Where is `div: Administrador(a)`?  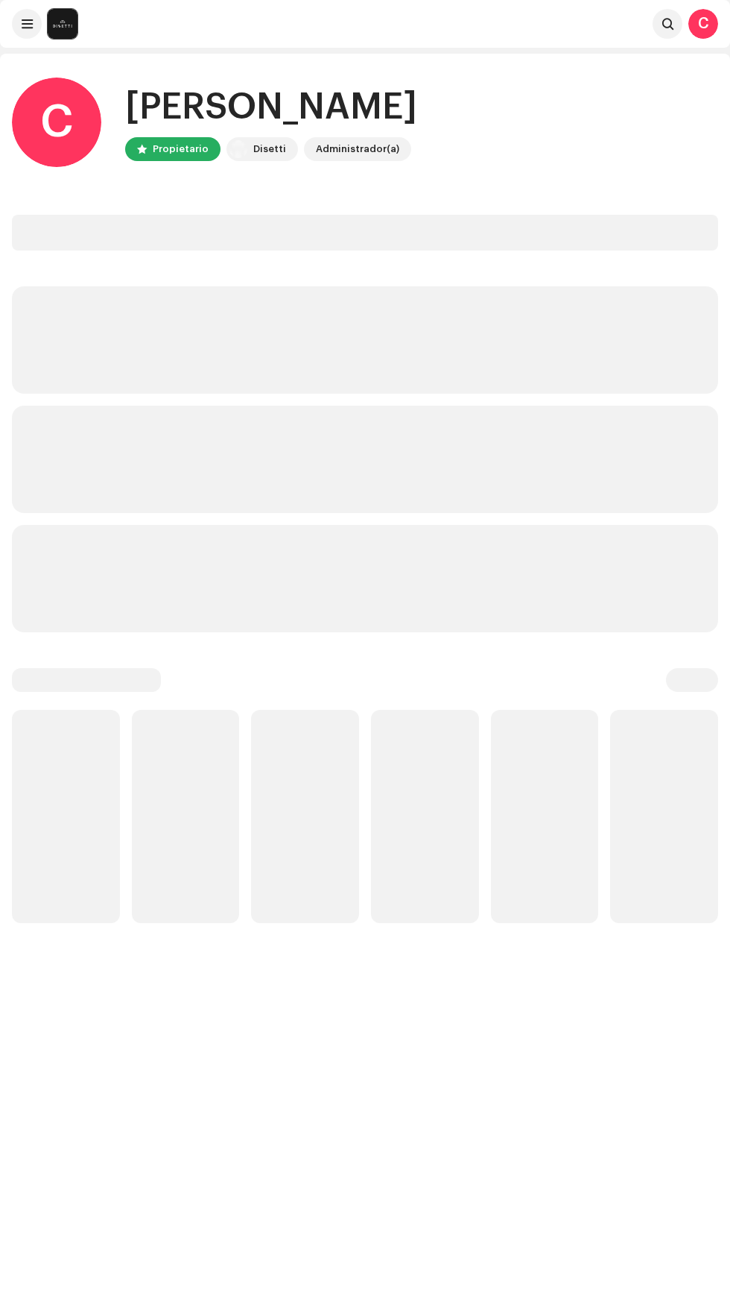
div: Administrador(a) is located at coordinates (358, 149).